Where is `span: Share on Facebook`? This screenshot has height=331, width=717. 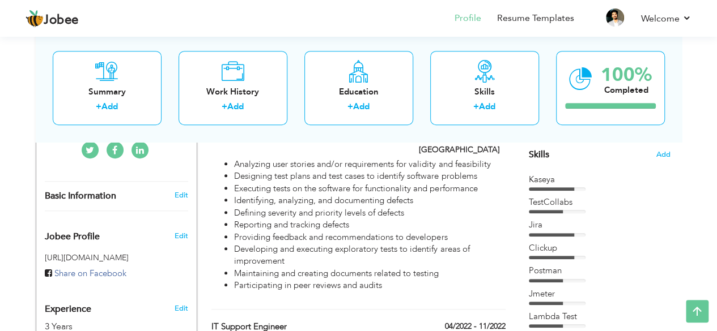 span: Share on Facebook is located at coordinates (90, 274).